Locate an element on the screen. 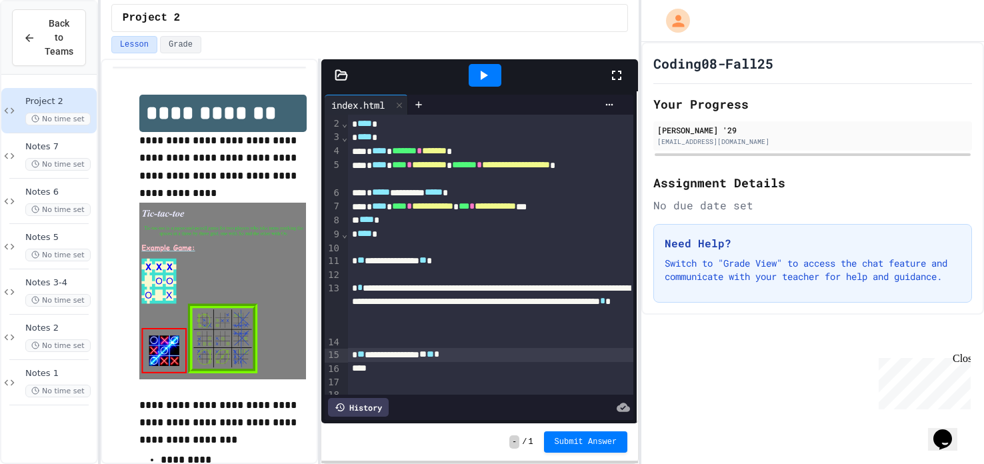 This screenshot has width=984, height=464. h2: Assignment Details is located at coordinates (813, 183).